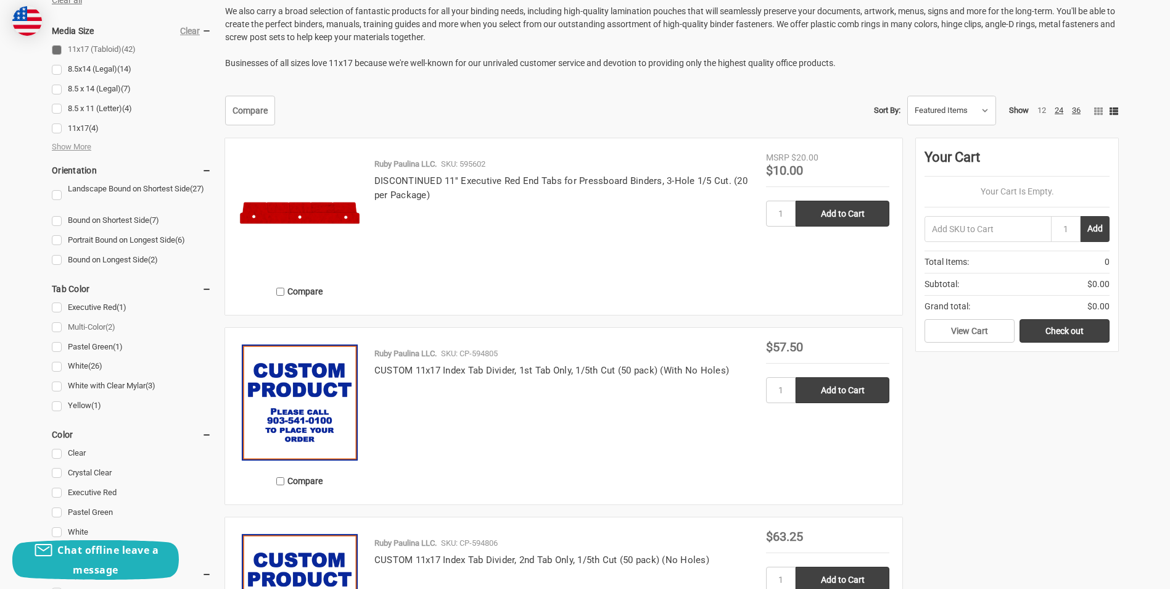  Describe the element at coordinates (1095, 229) in the screenshot. I see `button: Add` at that location.